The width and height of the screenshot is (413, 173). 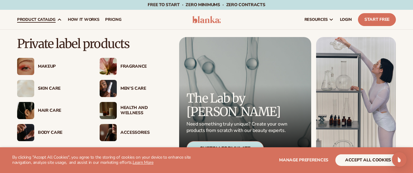 I want to click on img: Cream moisturizer swatch., so click(x=26, y=88).